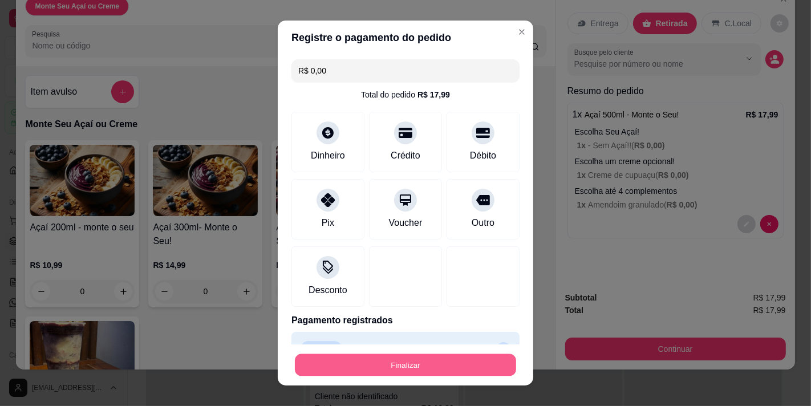 The height and width of the screenshot is (406, 811). Describe the element at coordinates (406, 95) in the screenshot. I see `div: Total do pedido` at that location.